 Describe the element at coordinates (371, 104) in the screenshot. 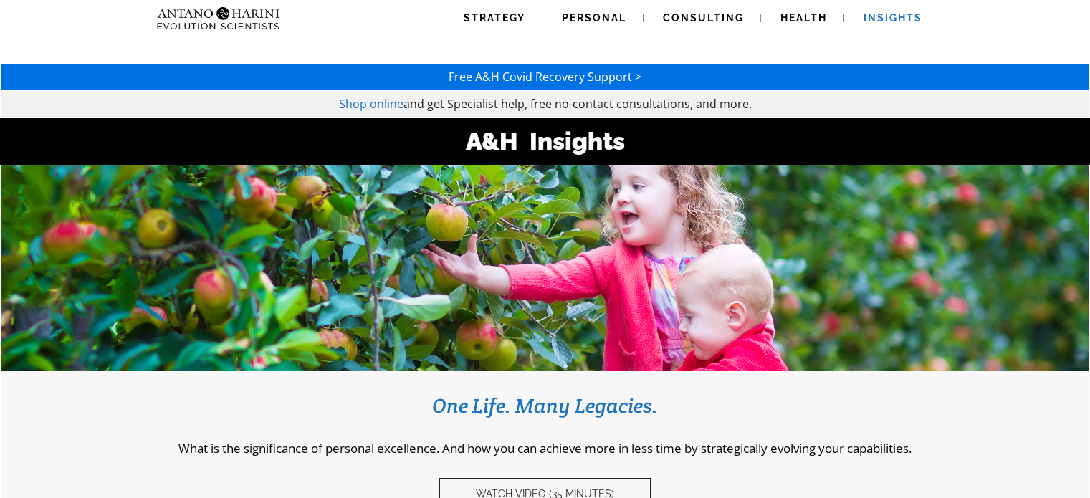

I see `a: Shop online` at that location.